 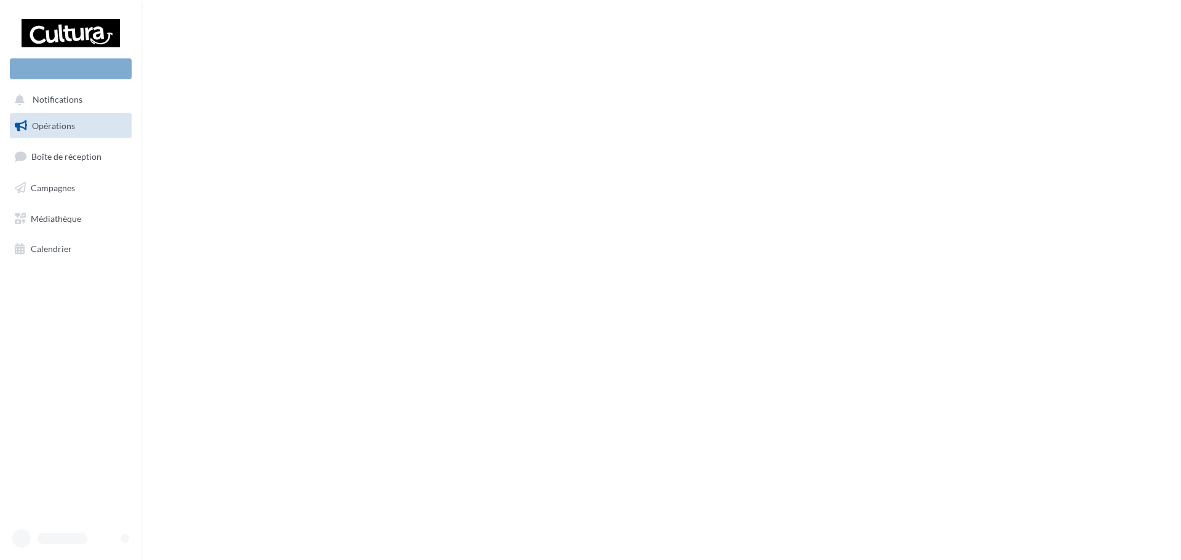 What do you see at coordinates (53, 188) in the screenshot?
I see `span: Campagnes` at bounding box center [53, 188].